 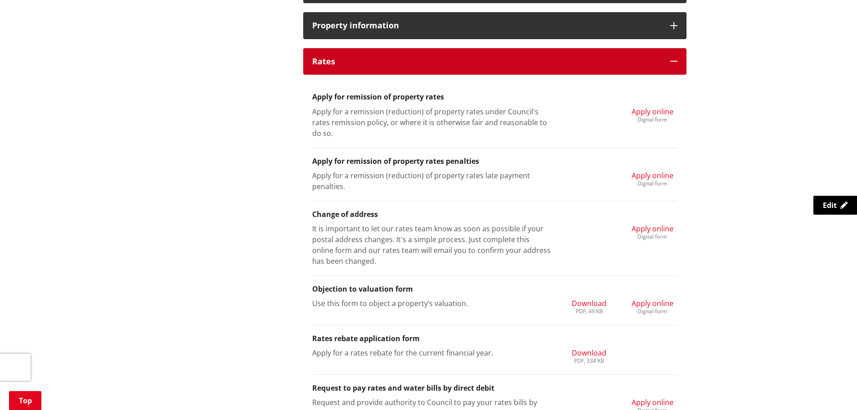 I want to click on p: Apply for a remission (reduction) of property rates late payment penalties., so click(x=431, y=181).